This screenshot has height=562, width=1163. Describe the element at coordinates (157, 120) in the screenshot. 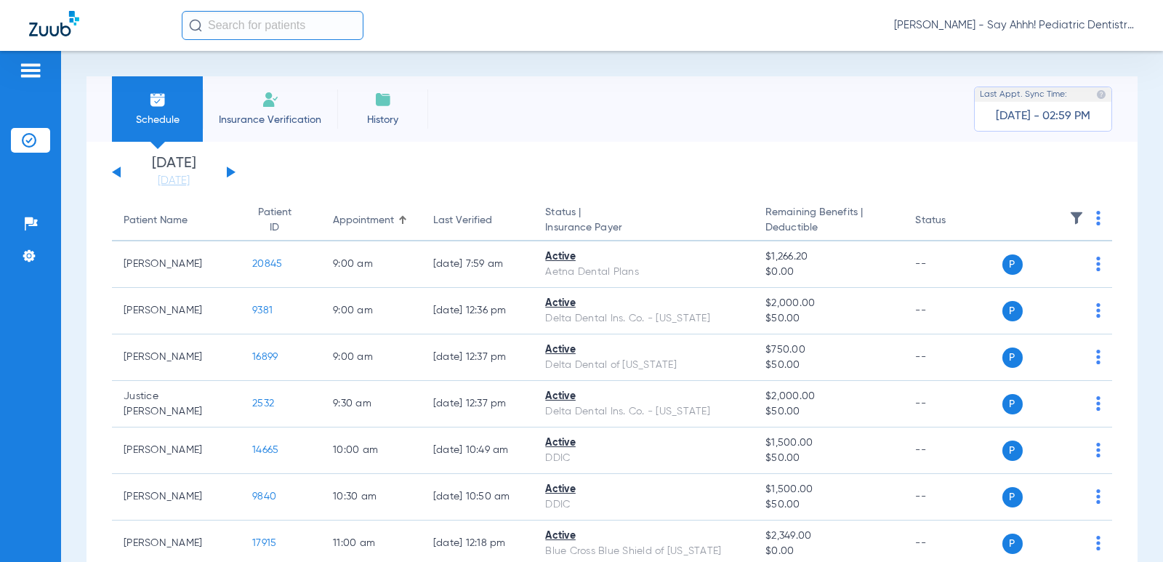

I see `span: Schedule` at that location.